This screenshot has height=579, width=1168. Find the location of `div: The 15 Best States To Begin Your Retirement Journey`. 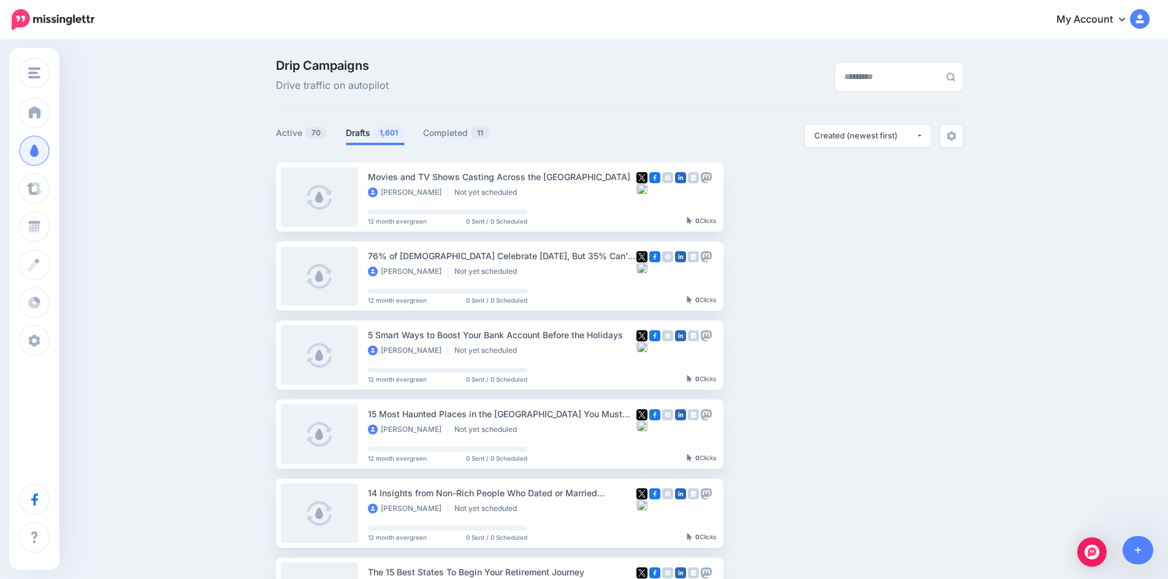

div: The 15 Best States To Begin Your Retirement Journey is located at coordinates (502, 572).